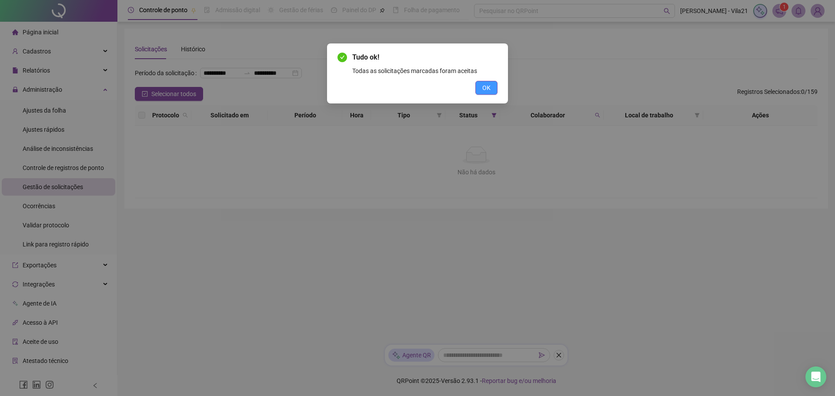  Describe the element at coordinates (486, 88) in the screenshot. I see `span: OK` at that location.